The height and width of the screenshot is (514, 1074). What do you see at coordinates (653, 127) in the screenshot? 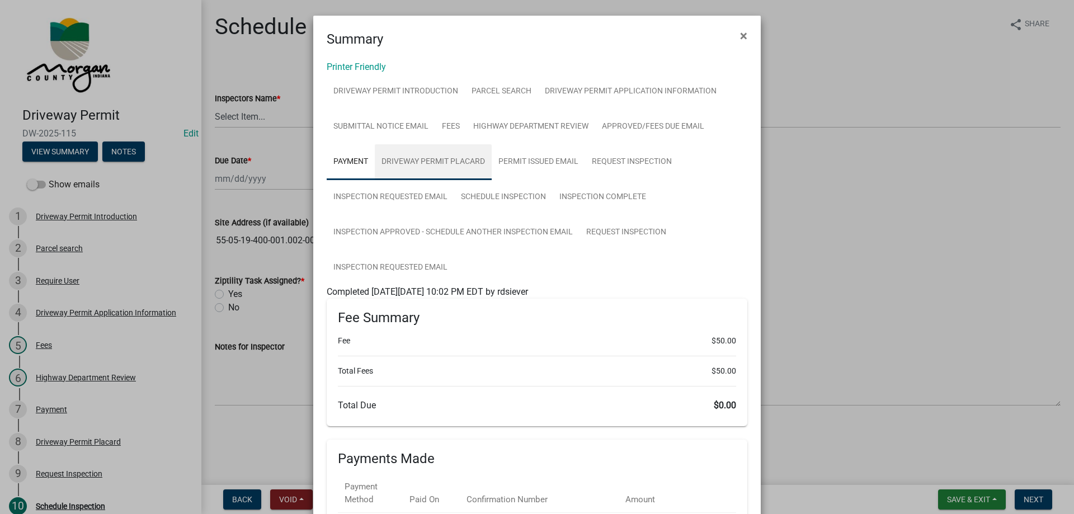
I see `a: Approved/Fees Due Email` at bounding box center [653, 127].